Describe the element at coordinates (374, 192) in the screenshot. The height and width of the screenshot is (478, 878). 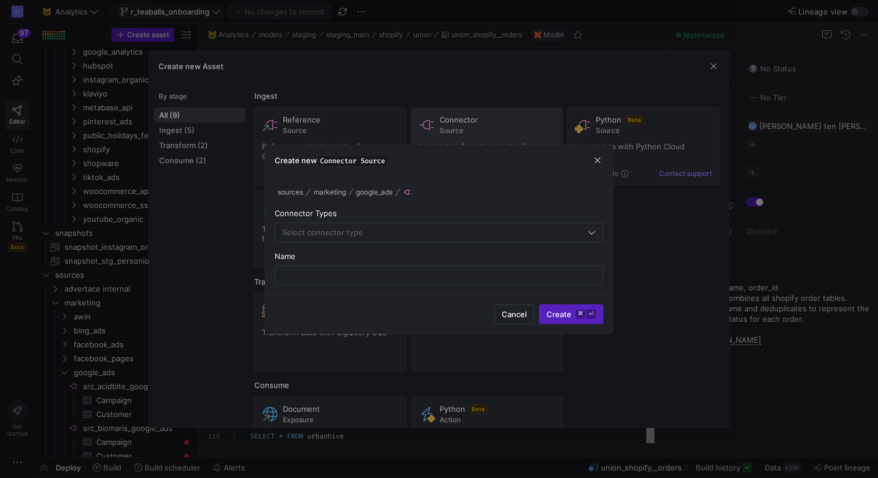
I see `button: google_ads` at that location.